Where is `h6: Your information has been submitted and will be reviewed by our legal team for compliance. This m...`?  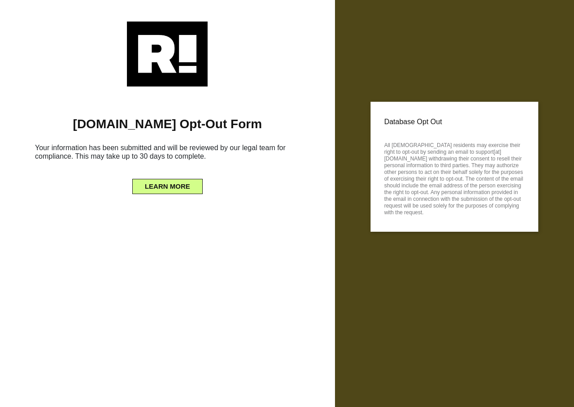 h6: Your information has been submitted and will be reviewed by our legal team for compliance. This m... is located at coordinates (167, 154).